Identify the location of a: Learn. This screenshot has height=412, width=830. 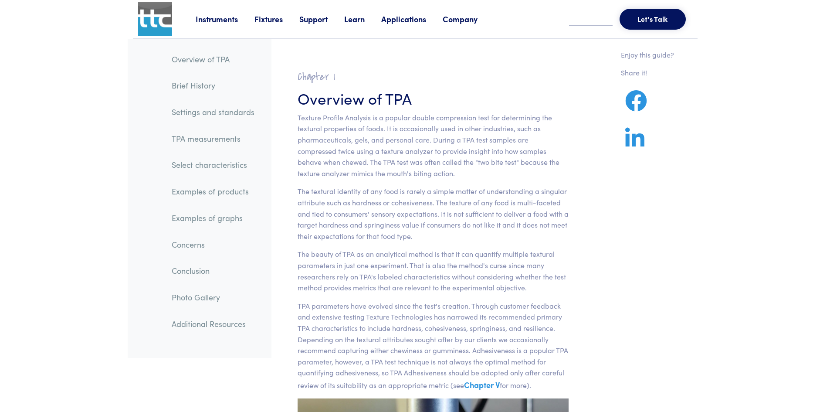
(363, 19).